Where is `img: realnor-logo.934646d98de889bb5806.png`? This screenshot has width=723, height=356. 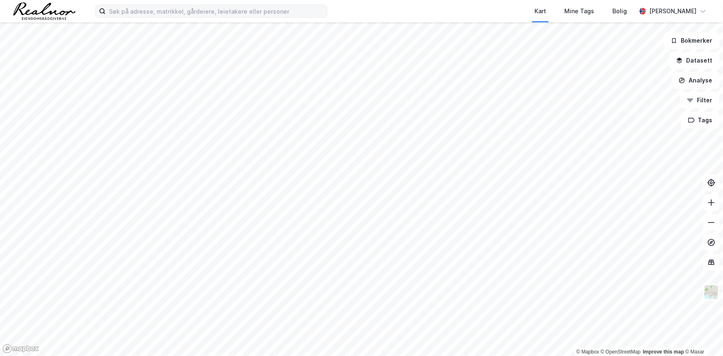
img: realnor-logo.934646d98de889bb5806.png is located at coordinates (44, 11).